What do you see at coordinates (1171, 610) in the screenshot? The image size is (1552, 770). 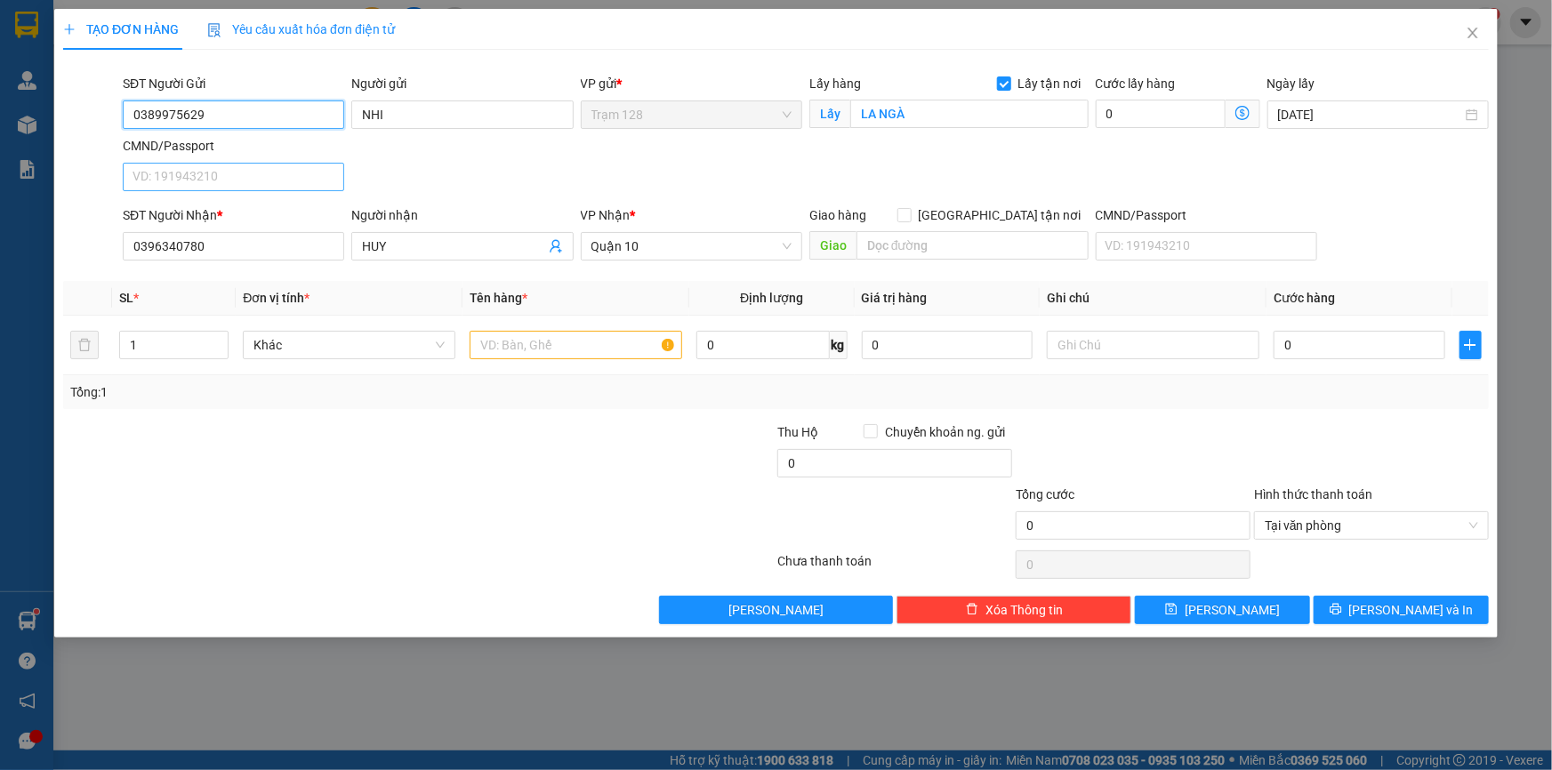 I see `span: save` at bounding box center [1171, 610].